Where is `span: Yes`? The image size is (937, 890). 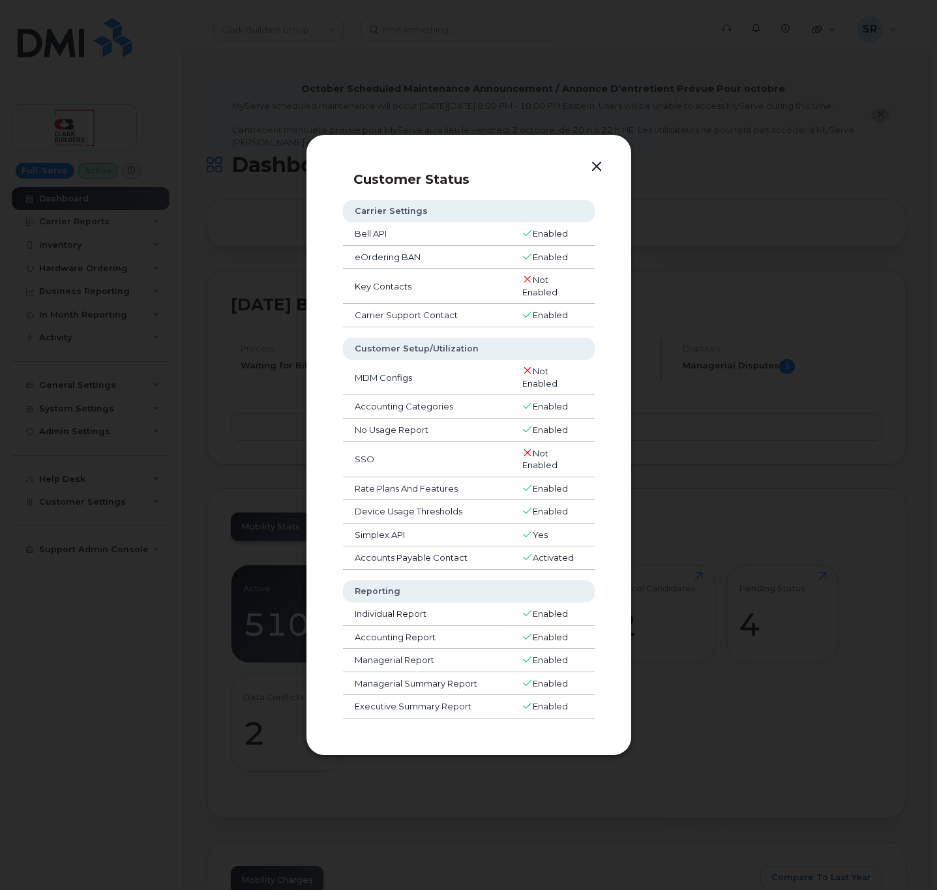
span: Yes is located at coordinates (540, 534).